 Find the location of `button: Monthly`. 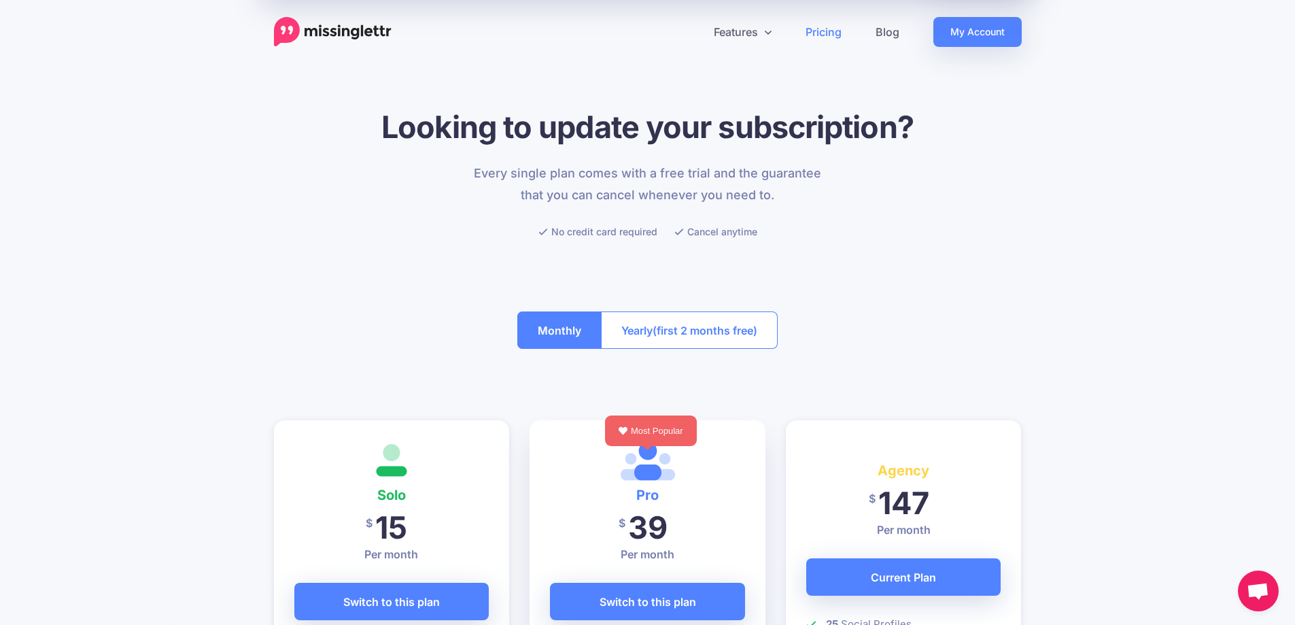

button: Monthly is located at coordinates (559, 330).